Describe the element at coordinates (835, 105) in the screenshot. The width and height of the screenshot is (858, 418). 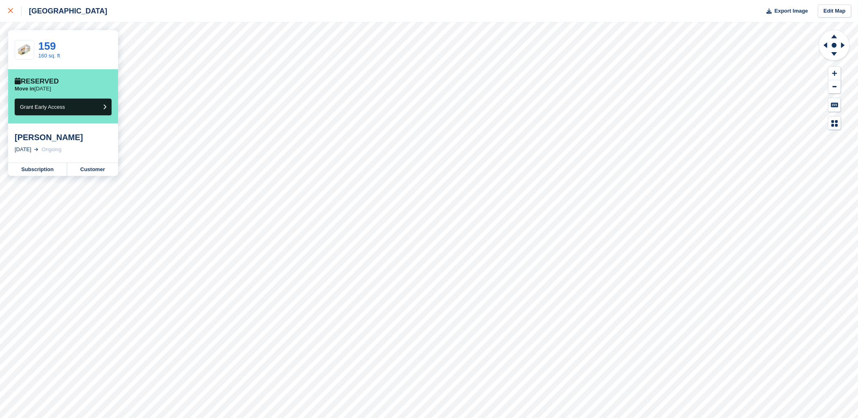
I see `button: Keyboard Shortcuts` at that location.